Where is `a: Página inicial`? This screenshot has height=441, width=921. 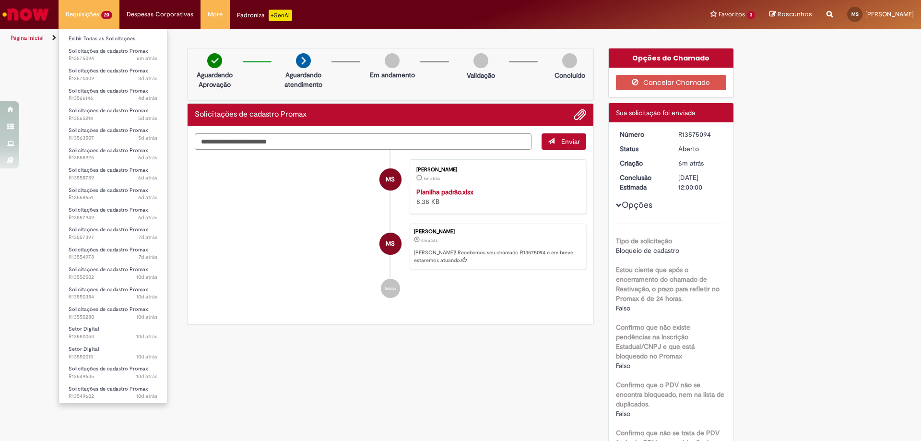
a: Página inicial is located at coordinates (27, 38).